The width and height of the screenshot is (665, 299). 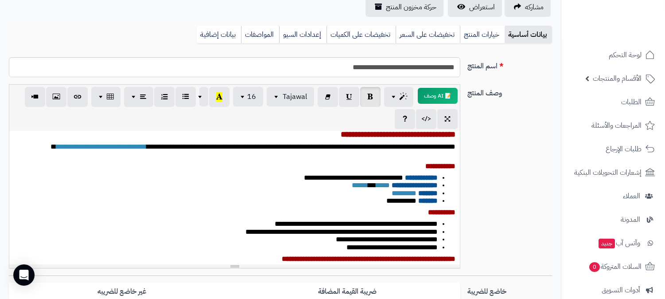 What do you see at coordinates (613, 266) in the screenshot?
I see `a: السلات المتروكة0` at bounding box center [613, 266].